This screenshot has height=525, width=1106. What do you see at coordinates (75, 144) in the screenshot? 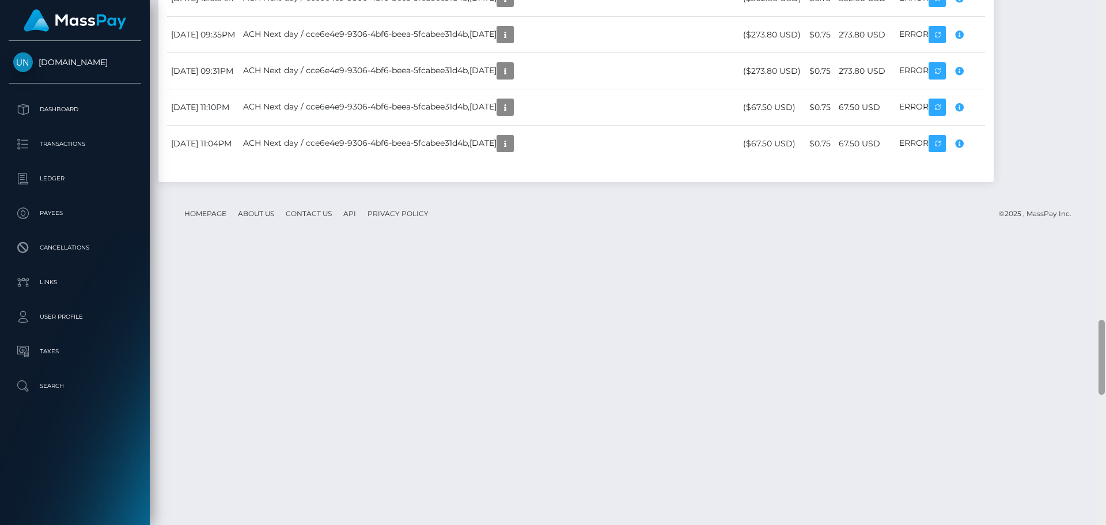
I see `p: Transactions` at bounding box center [75, 144].